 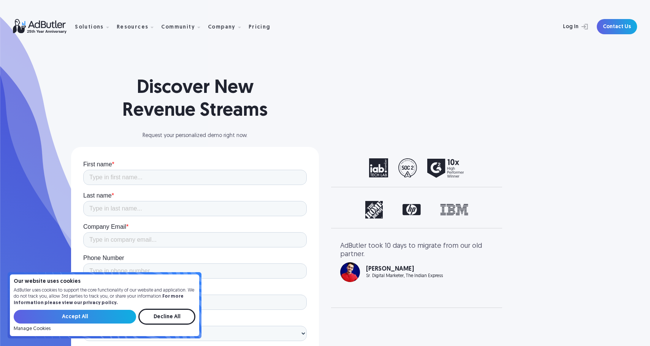 What do you see at coordinates (75, 316) in the screenshot?
I see `input: Accept All` at bounding box center [75, 316].